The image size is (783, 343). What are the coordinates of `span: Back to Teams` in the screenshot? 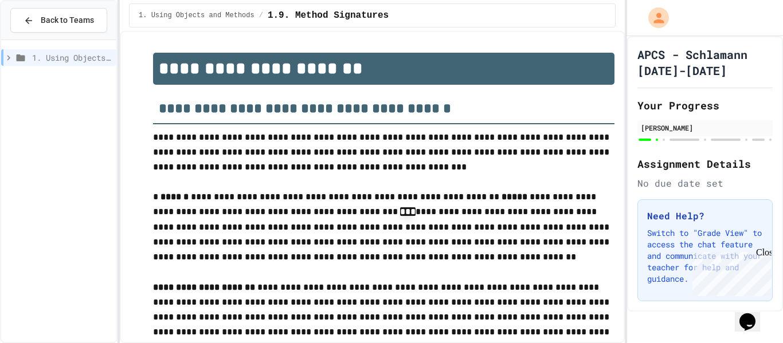 It's located at (67, 20).